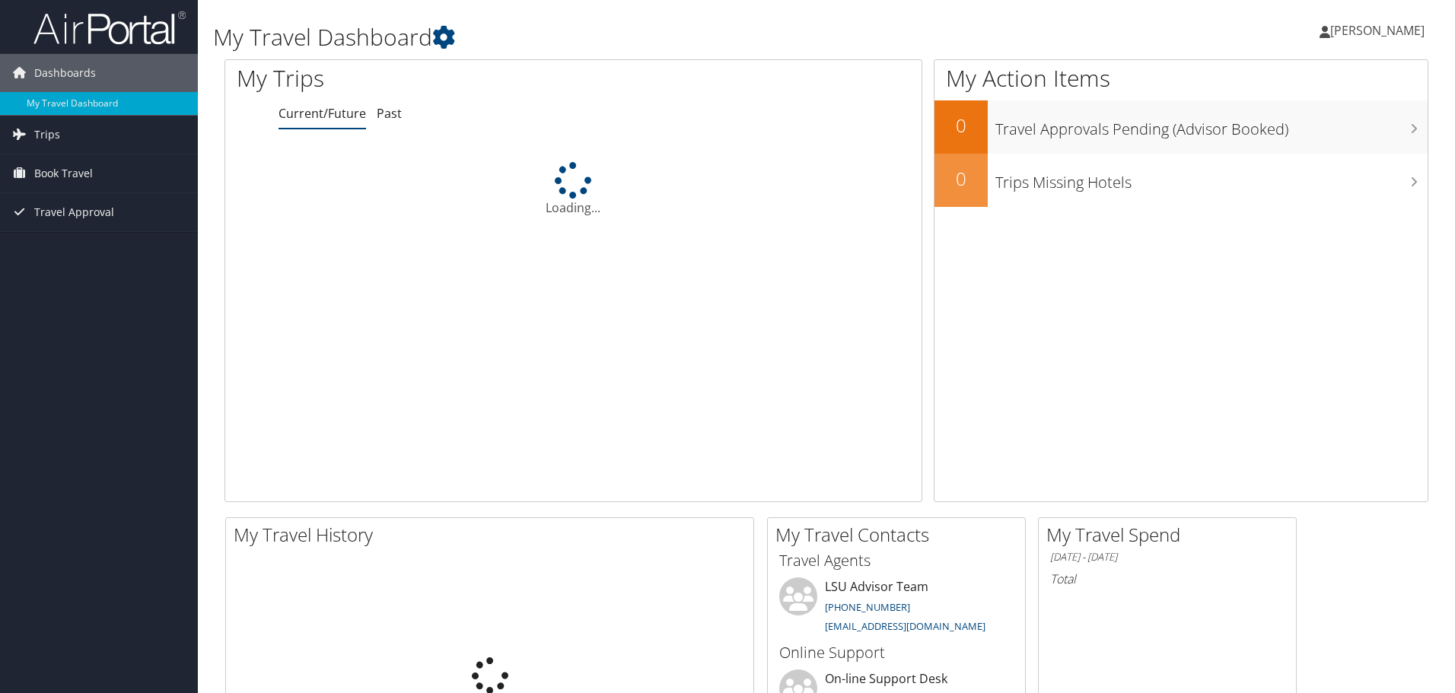  What do you see at coordinates (1181, 78) in the screenshot?
I see `h1: My Action Items` at bounding box center [1181, 78].